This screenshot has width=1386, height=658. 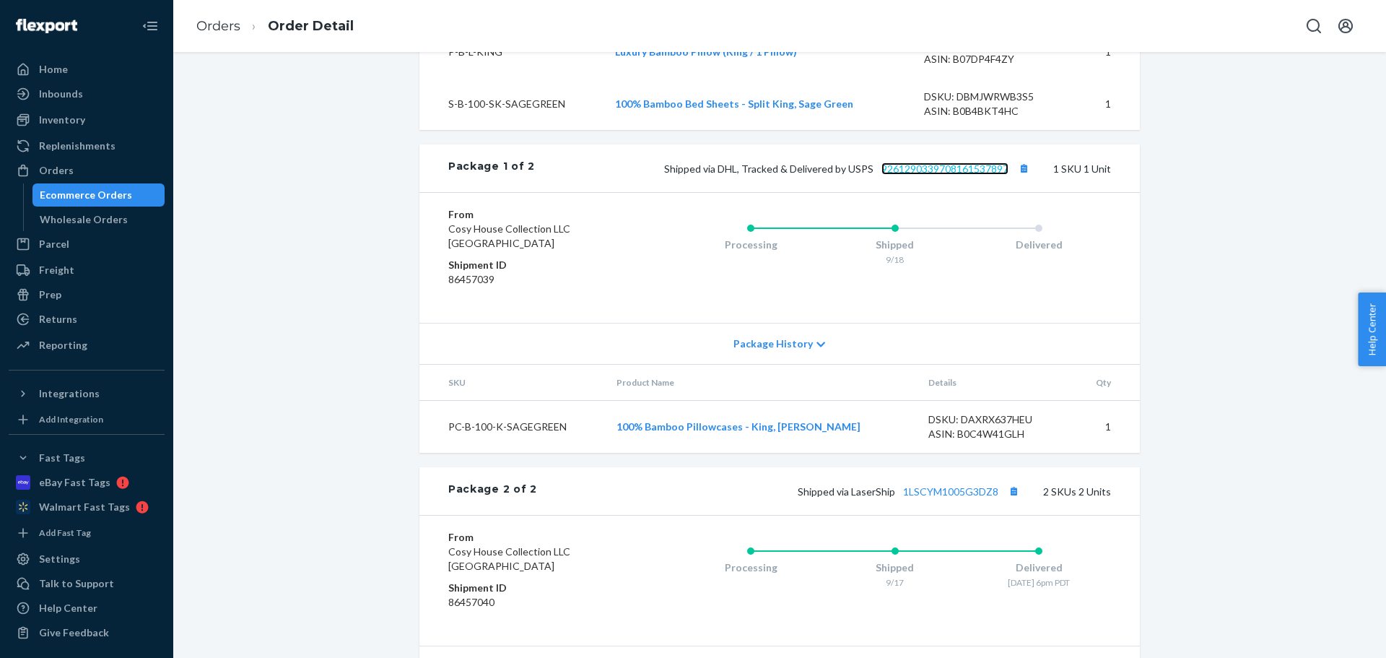 I want to click on div: Prep, so click(x=50, y=295).